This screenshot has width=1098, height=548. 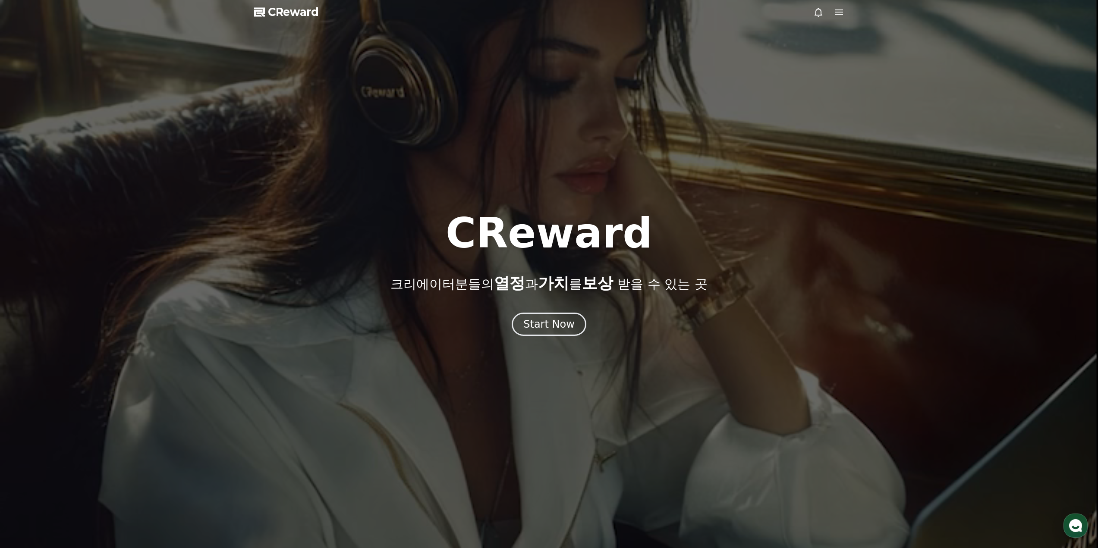 What do you see at coordinates (286, 12) in the screenshot?
I see `a: CReward` at bounding box center [286, 12].